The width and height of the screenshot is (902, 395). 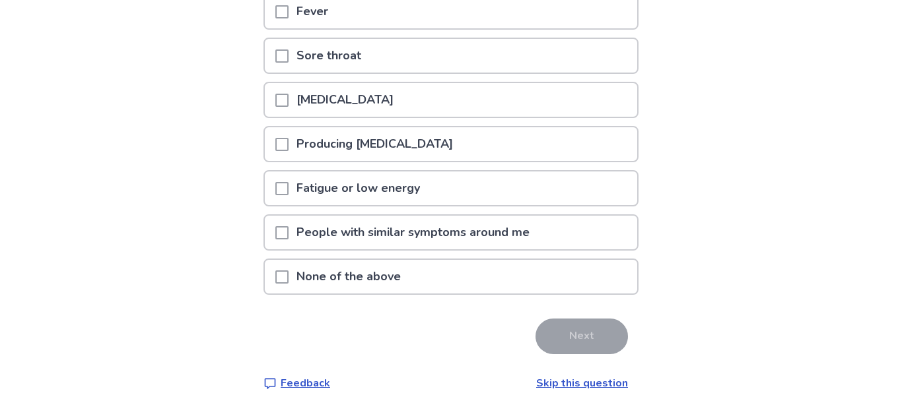 What do you see at coordinates (329, 55) in the screenshot?
I see `p: Sore throat` at bounding box center [329, 55].